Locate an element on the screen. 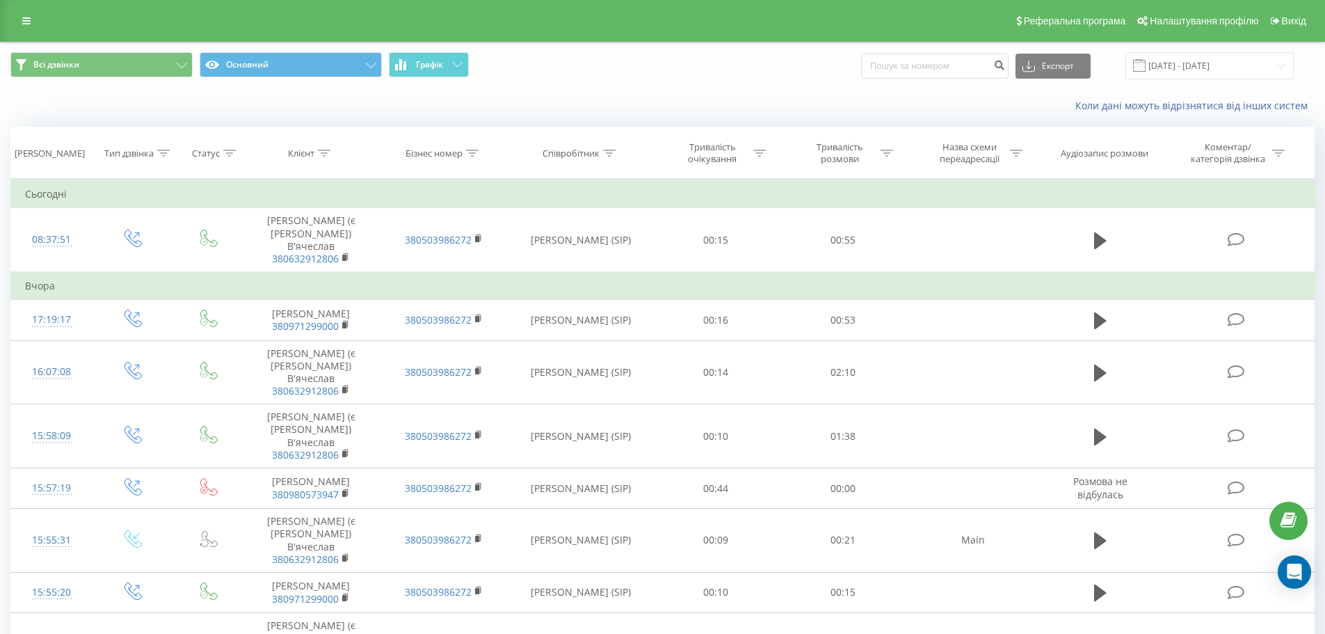 Image resolution: width=1325 pixels, height=634 pixels. td: 00:16 is located at coordinates (716, 320).